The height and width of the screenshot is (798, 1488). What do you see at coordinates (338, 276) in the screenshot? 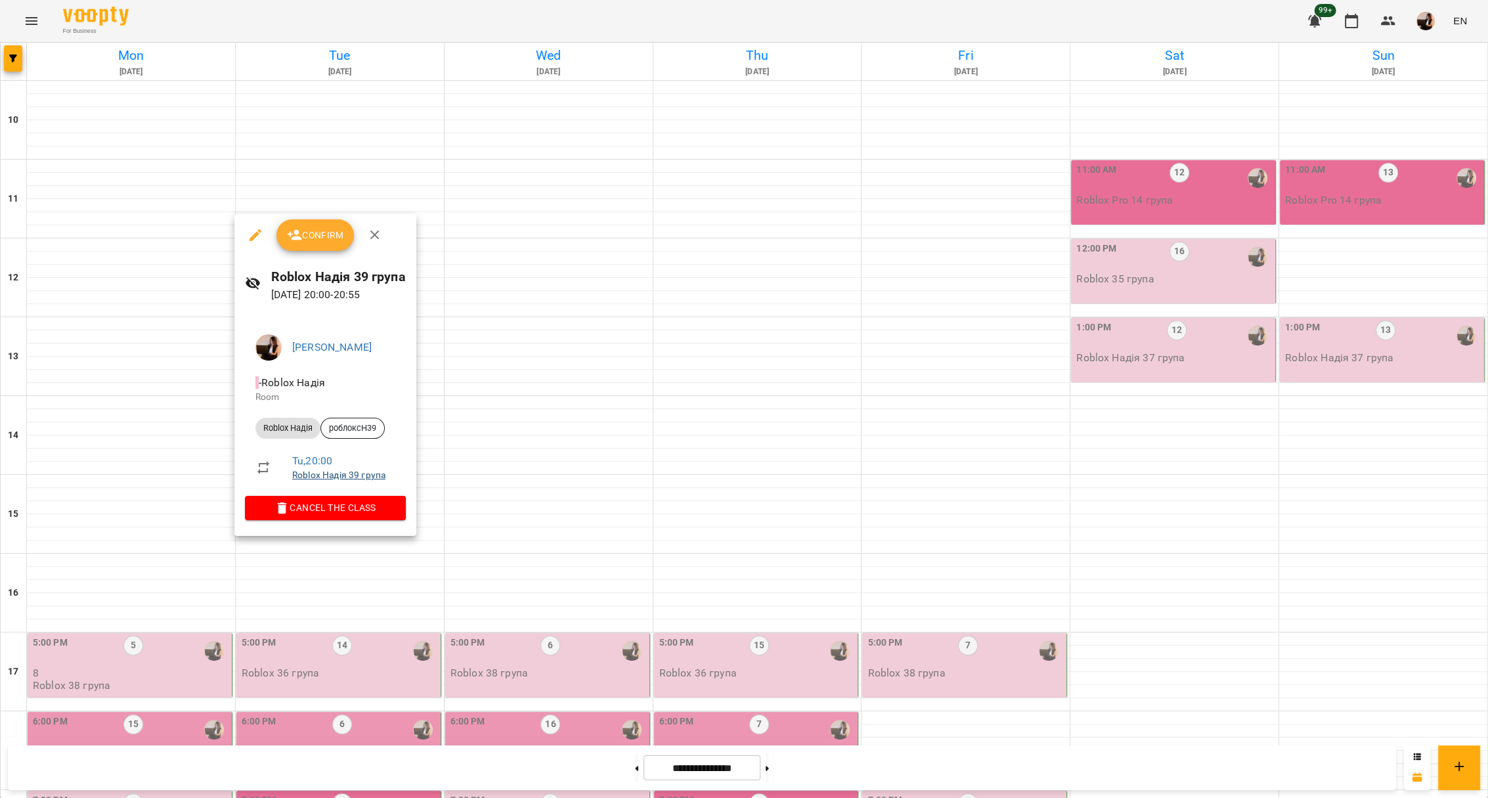
I see `h6: Roblox Надія 39 група` at bounding box center [338, 276].